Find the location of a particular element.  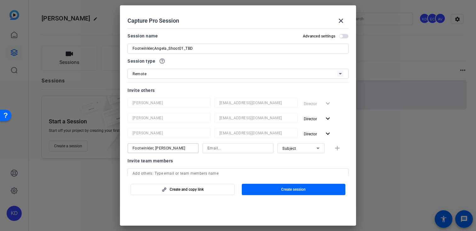

button: Create session is located at coordinates (293, 189).